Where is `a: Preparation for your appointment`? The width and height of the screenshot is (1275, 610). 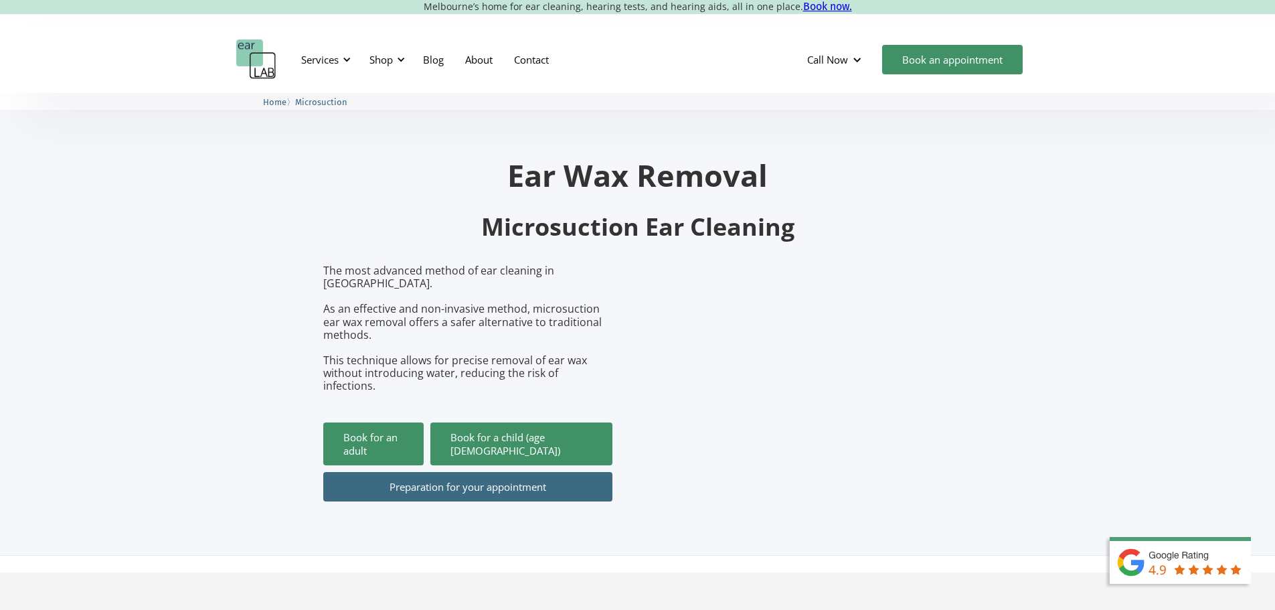 a: Preparation for your appointment is located at coordinates (468, 487).